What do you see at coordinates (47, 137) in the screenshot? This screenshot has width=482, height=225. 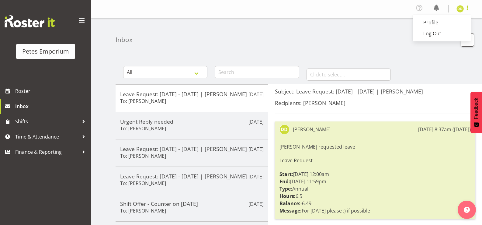 I see `span: Time & Attendance` at bounding box center [47, 137].